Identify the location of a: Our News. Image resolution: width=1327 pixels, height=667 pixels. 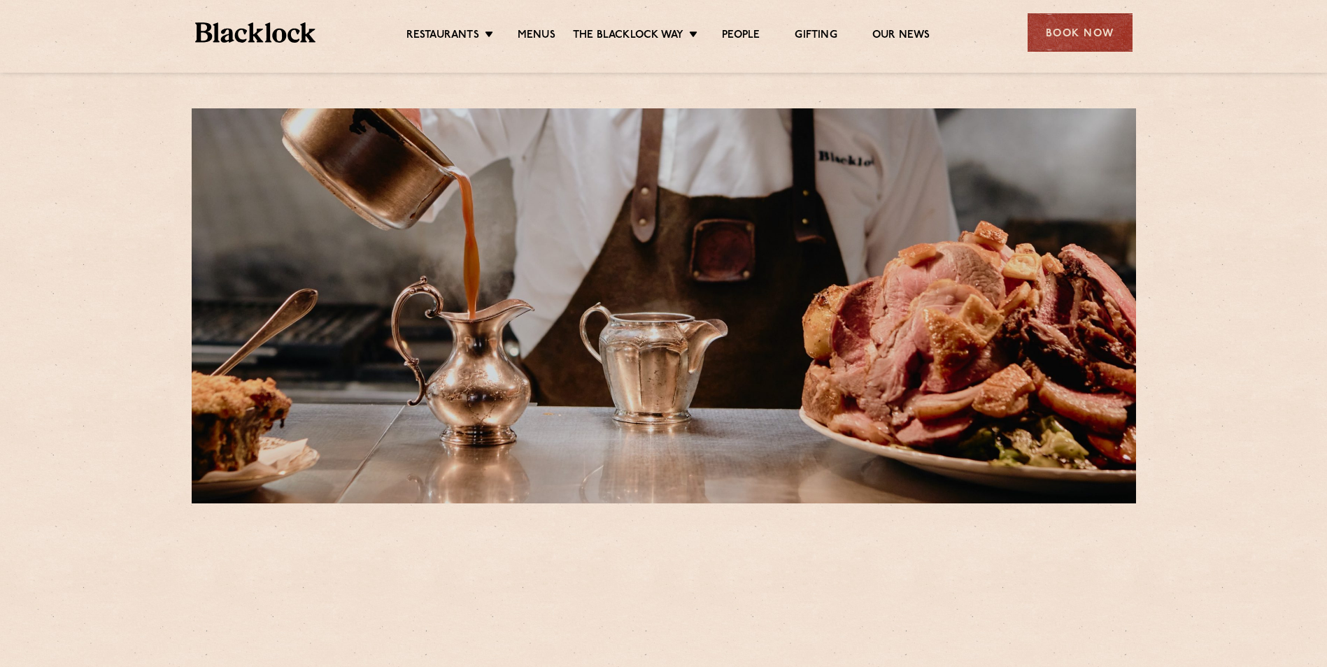
(901, 36).